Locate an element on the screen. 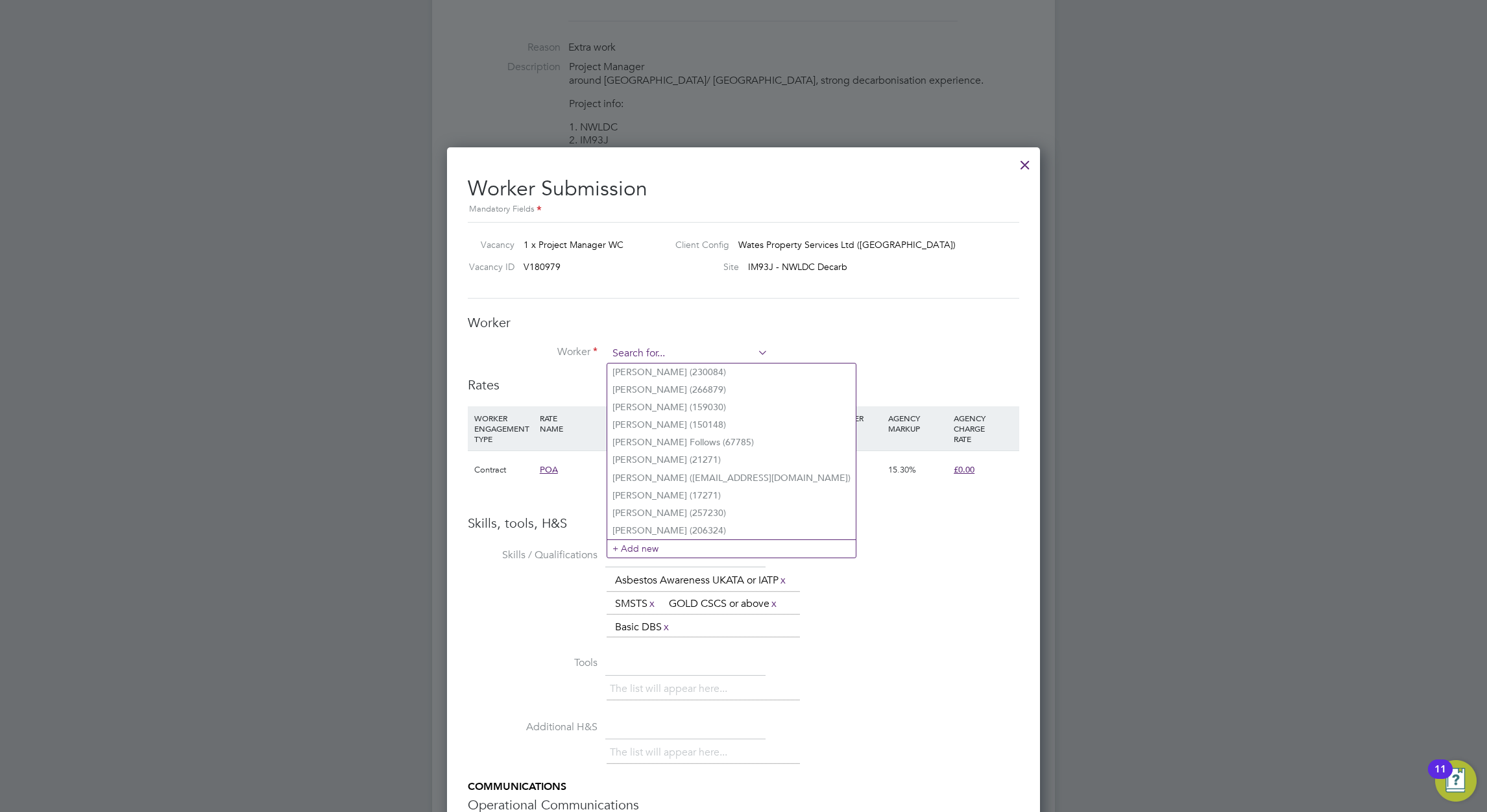  label: Site is located at coordinates (702, 267).